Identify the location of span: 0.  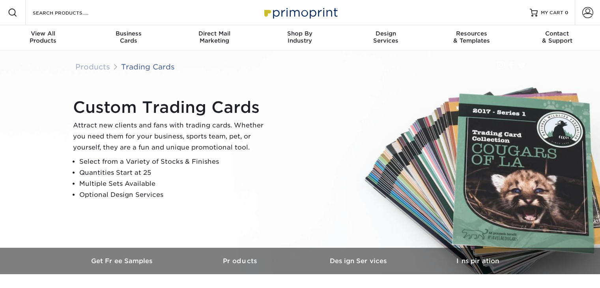
(566, 13).